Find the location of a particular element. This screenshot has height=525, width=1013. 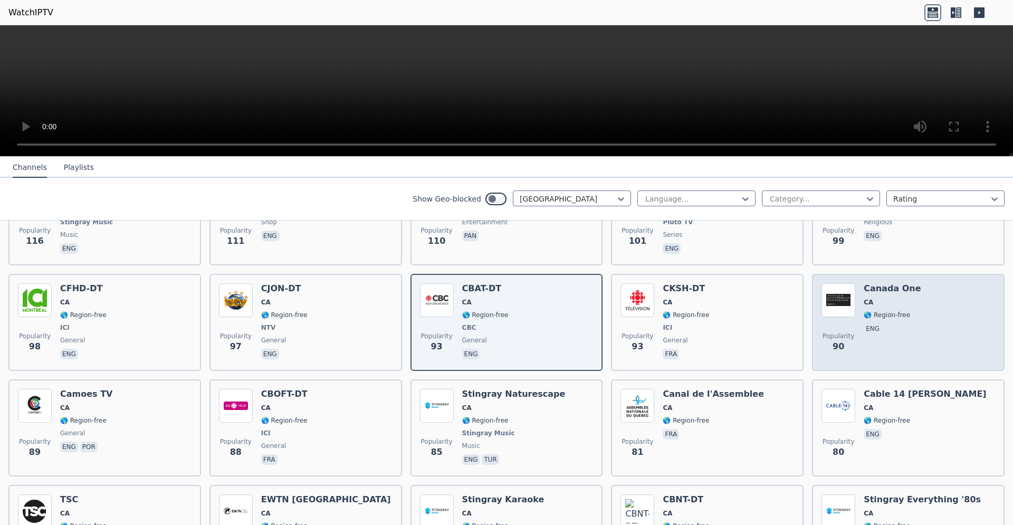

h6: Stingray Everything '80s is located at coordinates (922, 500).